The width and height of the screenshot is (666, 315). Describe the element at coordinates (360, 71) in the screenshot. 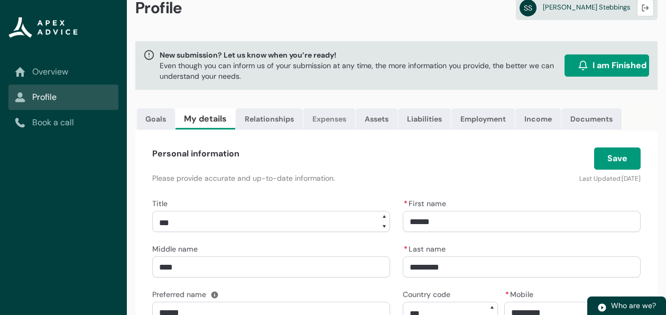

I see `p: Even though you can inform us of your submission at any time, the more information you provide, t...` at that location.